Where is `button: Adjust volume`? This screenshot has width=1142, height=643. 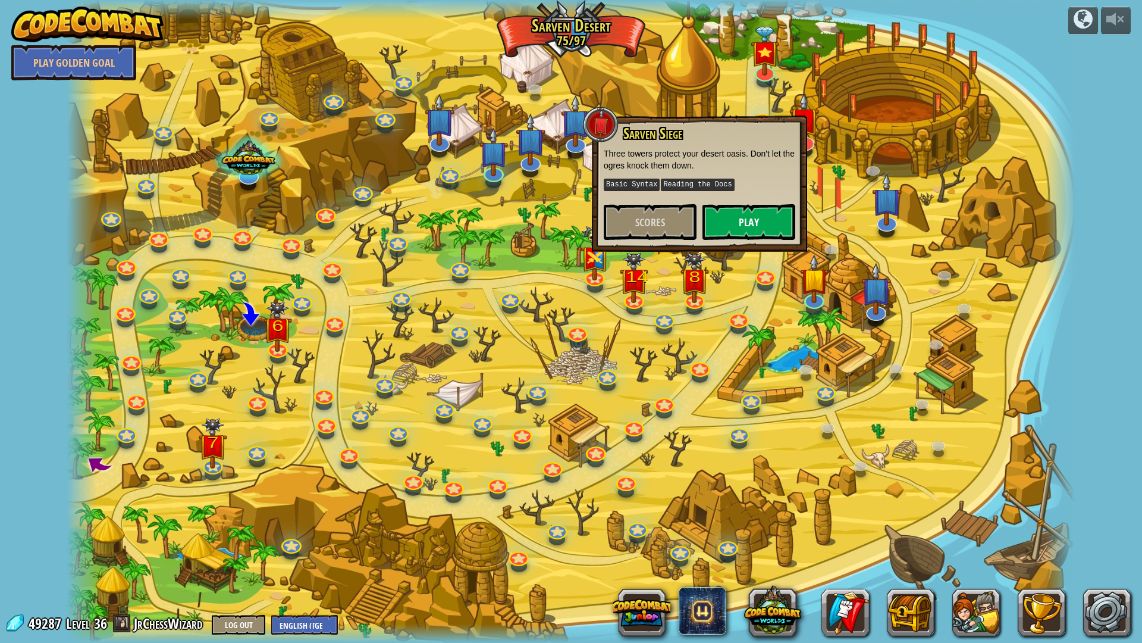 button: Adjust volume is located at coordinates (1116, 20).